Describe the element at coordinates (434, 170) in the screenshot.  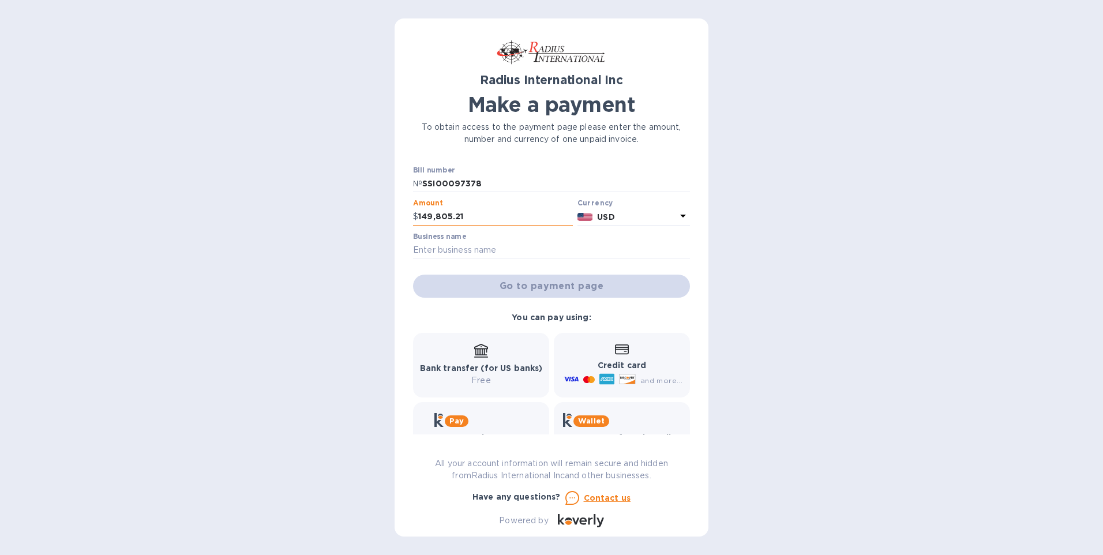
I see `label: Bill number` at that location.